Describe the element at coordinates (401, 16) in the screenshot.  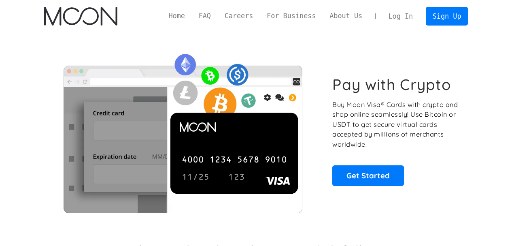
I see `a: Log In` at that location.